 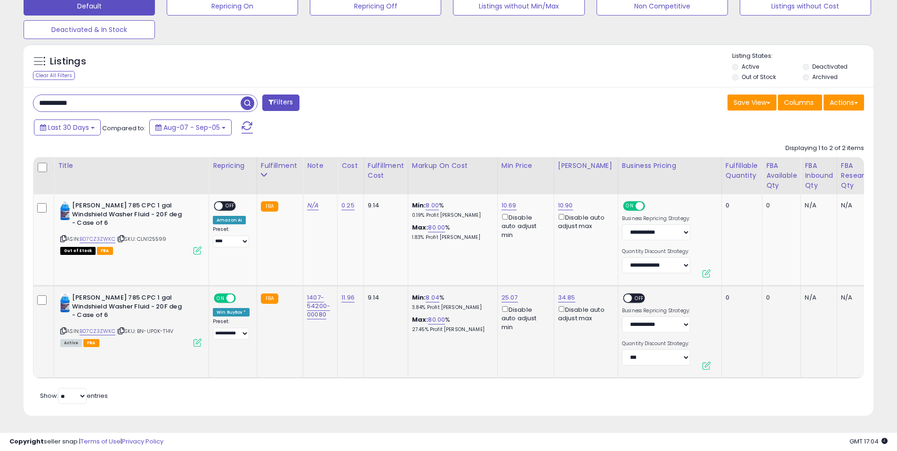 I want to click on span: | SKU: CLN125599, so click(x=142, y=239).